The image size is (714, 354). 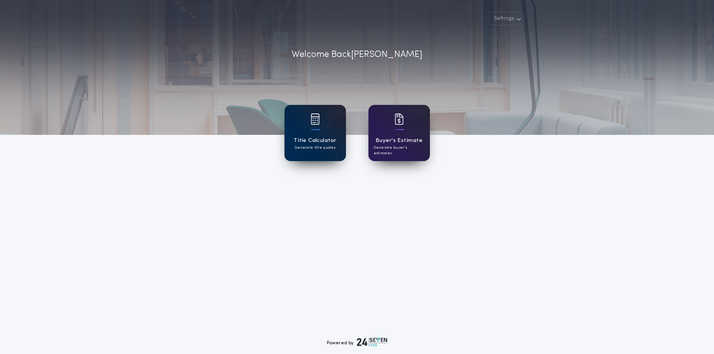 I want to click on a: card iconTitle CalculatorGenerate title quotes, so click(x=315, y=133).